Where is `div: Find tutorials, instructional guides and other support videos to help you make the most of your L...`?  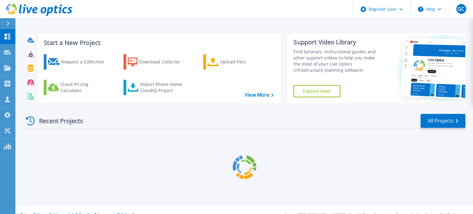 div: Find tutorials, instructional guides and other support videos to help you make the most of your L... is located at coordinates (338, 61).